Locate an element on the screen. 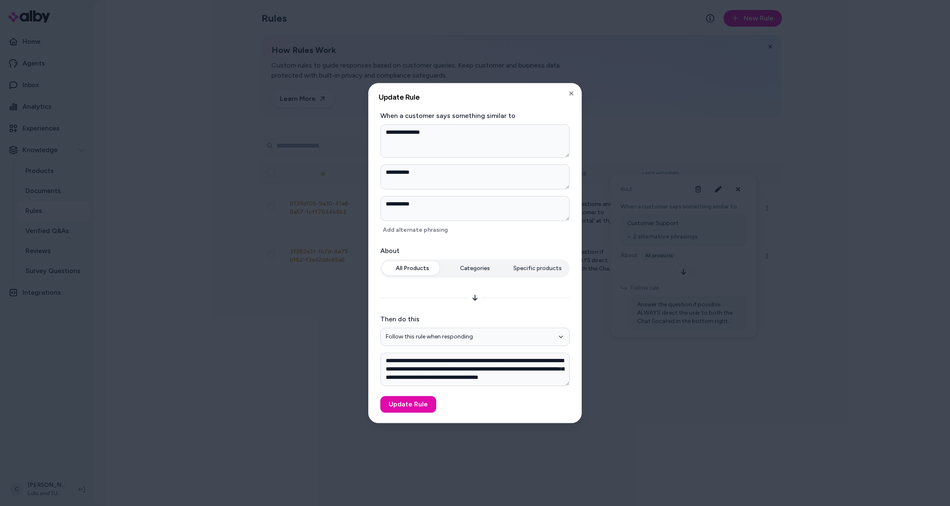  button: Update Rule is located at coordinates (408, 404).